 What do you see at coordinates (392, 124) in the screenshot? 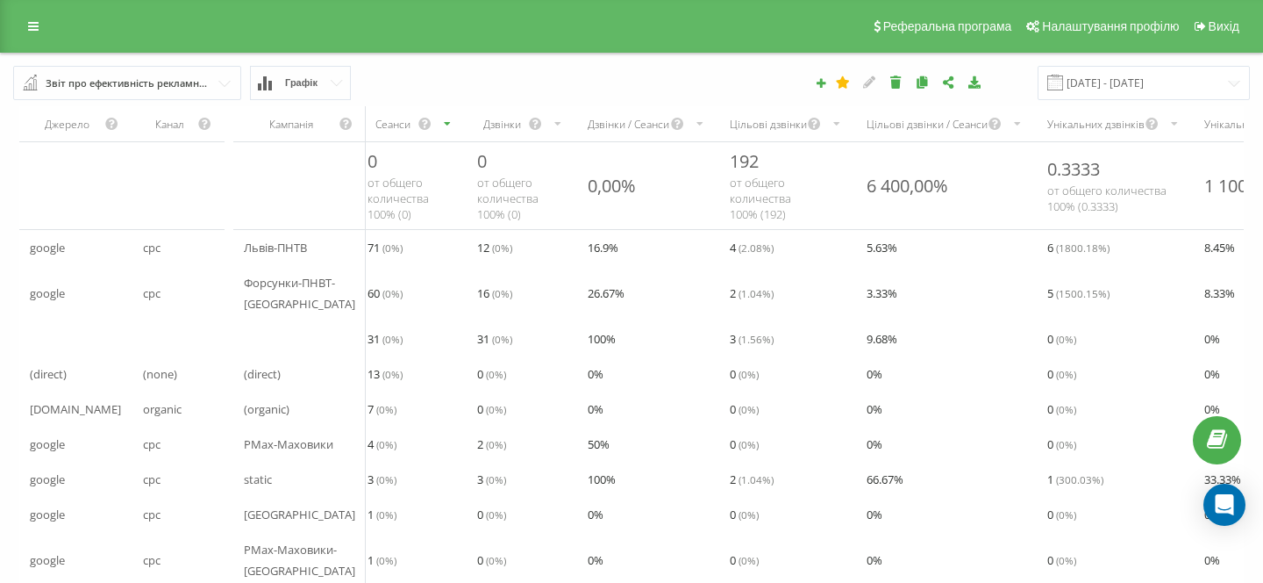
I see `div: Сеанси` at bounding box center [392, 124].